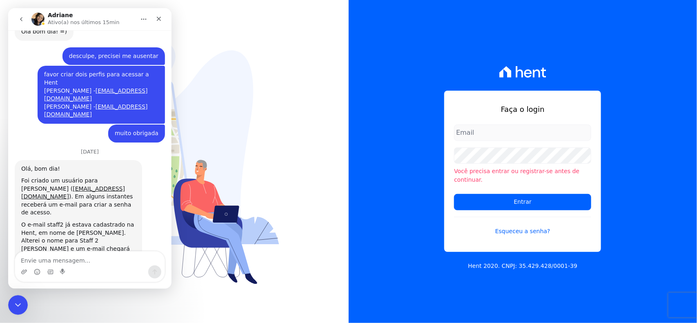  I want to click on h1: Adriane, so click(52, 7).